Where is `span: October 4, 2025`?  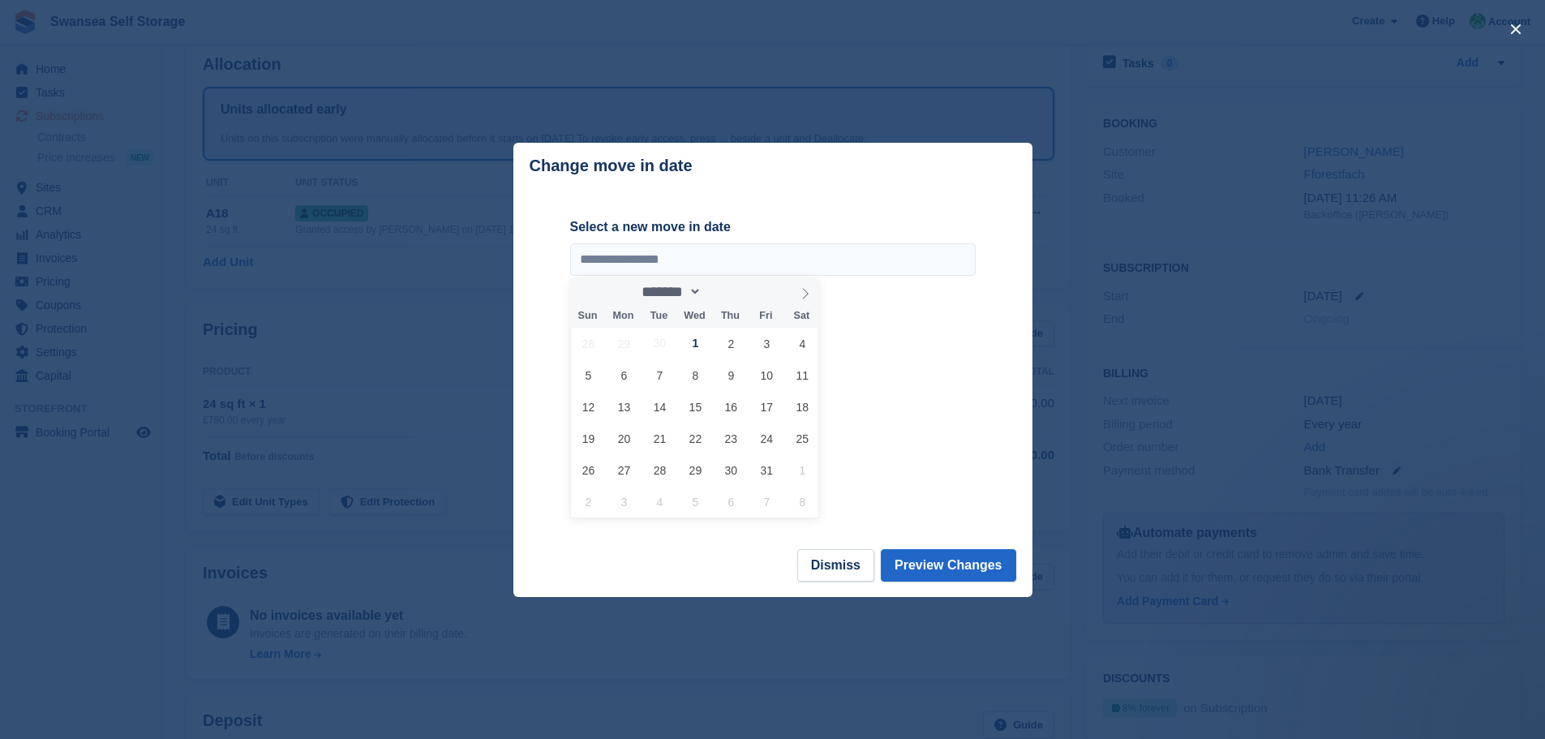 span: October 4, 2025 is located at coordinates (802, 343).